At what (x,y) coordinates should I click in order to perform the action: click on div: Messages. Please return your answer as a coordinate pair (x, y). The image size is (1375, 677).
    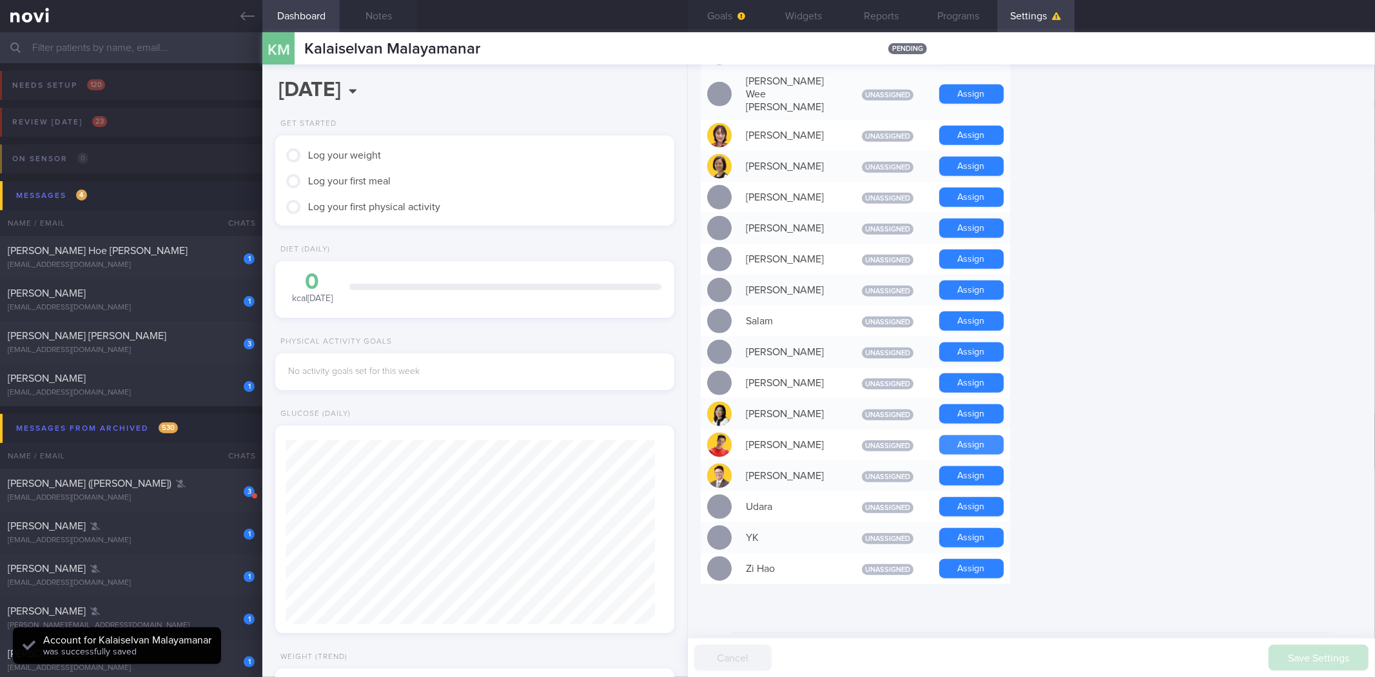
    Looking at the image, I should click on (52, 195).